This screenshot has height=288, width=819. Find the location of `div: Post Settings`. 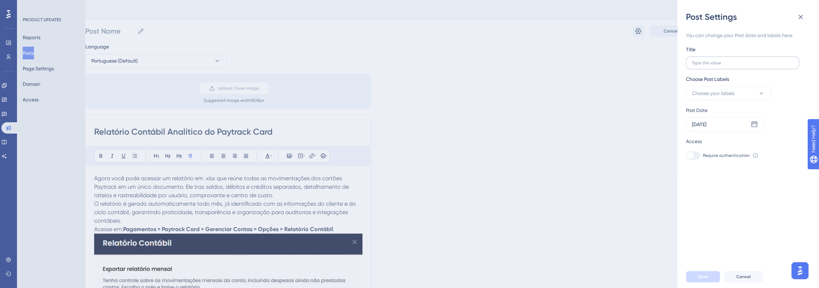

div: Post Settings is located at coordinates (748, 17).